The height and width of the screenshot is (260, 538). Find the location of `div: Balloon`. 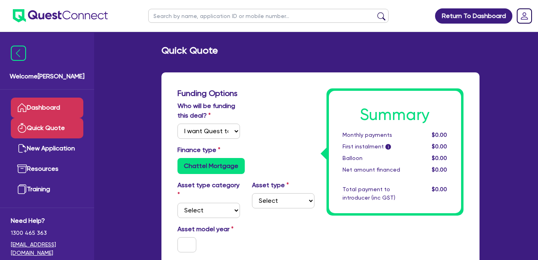

div: Balloon is located at coordinates (375, 158).